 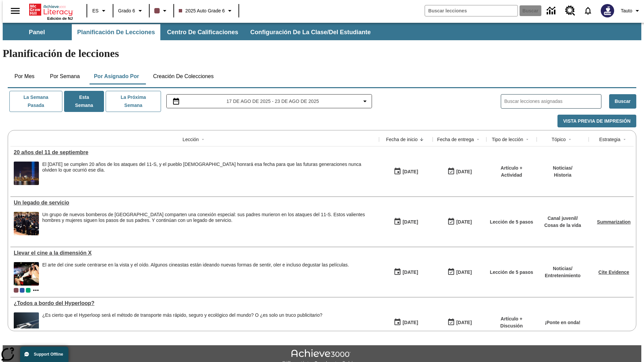 What do you see at coordinates (570, 11) in the screenshot?
I see `a: Centro de recursos, Se abrirá en una pestaña nueva.` at bounding box center [570, 11].